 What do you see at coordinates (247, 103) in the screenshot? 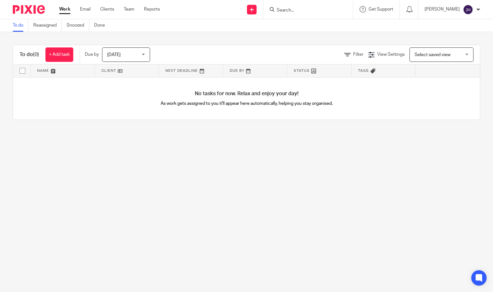
I see `p: As work gets assigned to you it'll appear here automatically, helping you stay organised.` at bounding box center [247, 103].